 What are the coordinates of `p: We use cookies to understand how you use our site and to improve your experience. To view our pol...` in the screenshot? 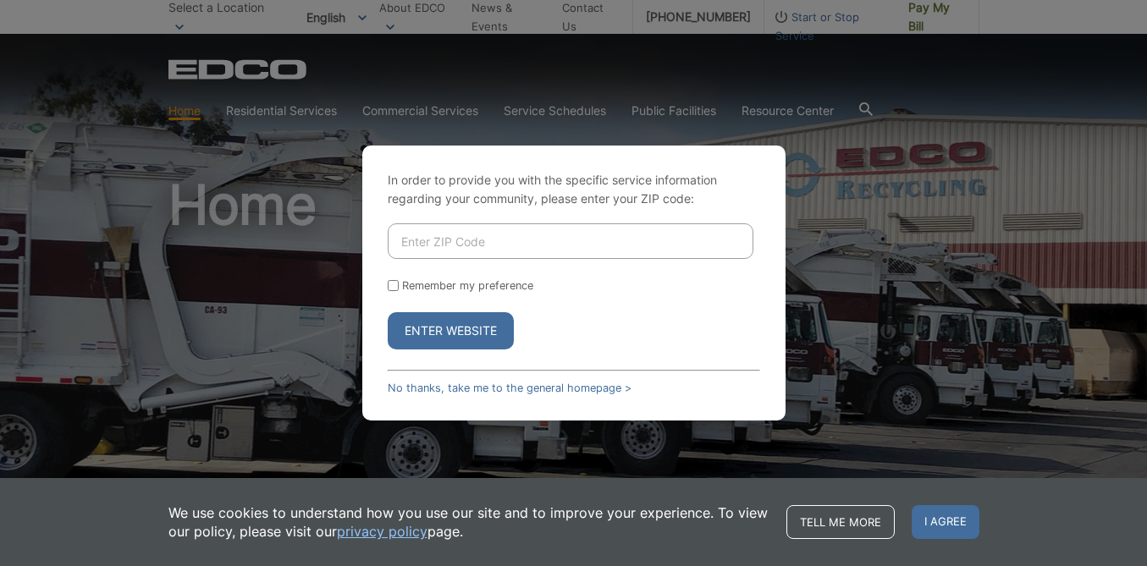 It's located at (469, 522).